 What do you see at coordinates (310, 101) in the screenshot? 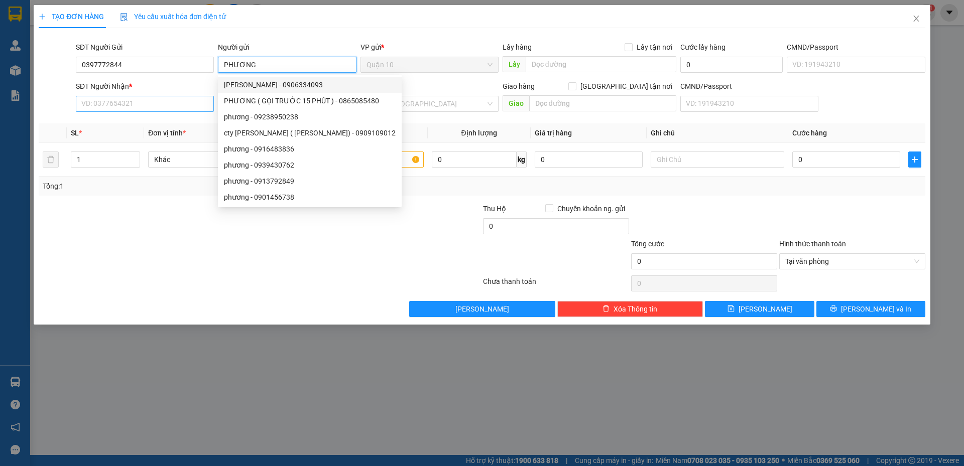
I see `div: PHƯƠNG ( GỌI TRƯỚC 15 PHÚT ) - 0865085480` at bounding box center [310, 101].